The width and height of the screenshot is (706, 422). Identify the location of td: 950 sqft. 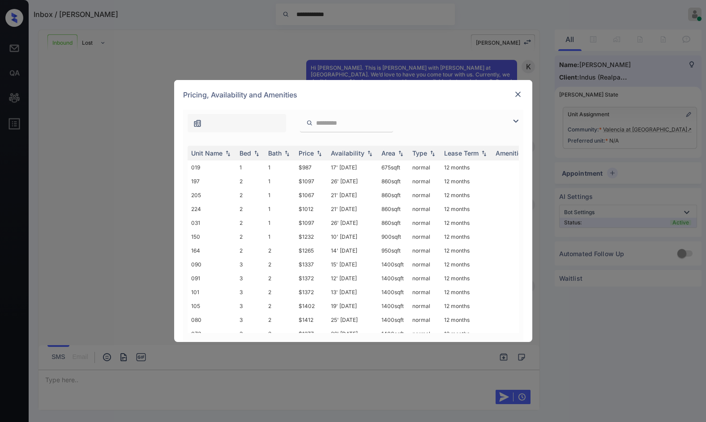
(393, 251).